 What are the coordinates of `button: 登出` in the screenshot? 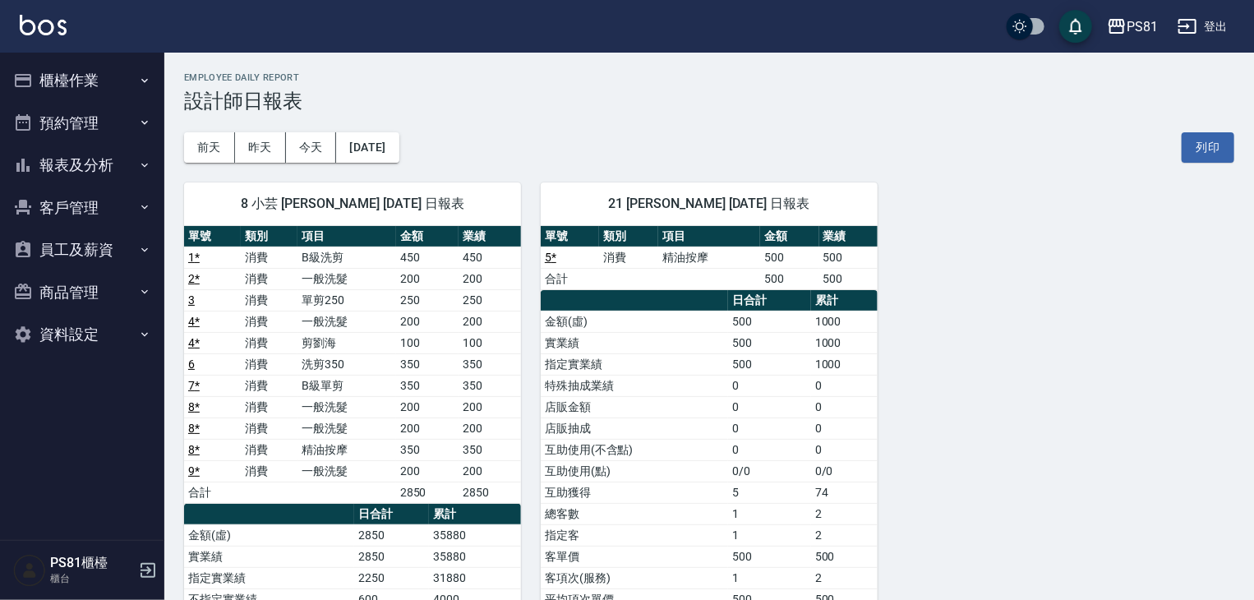 It's located at (1203, 26).